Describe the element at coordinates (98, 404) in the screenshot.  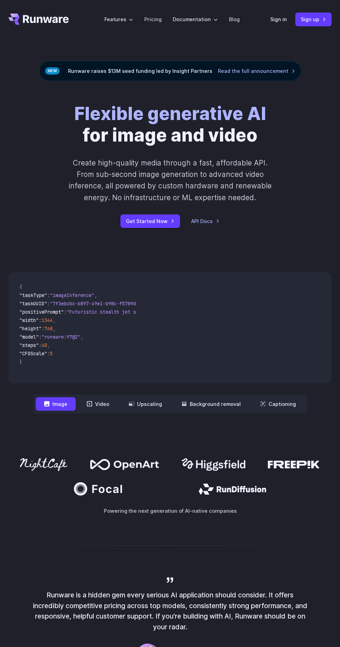
I see `button: Video` at that location.